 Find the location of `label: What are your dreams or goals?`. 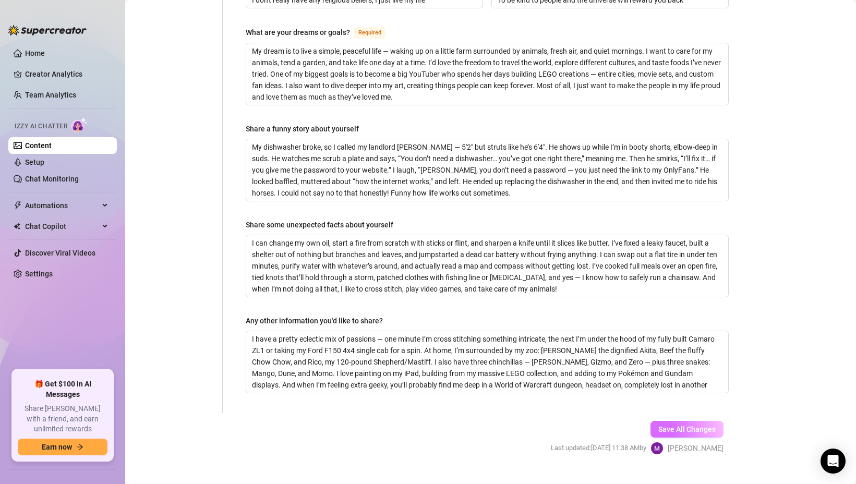

label: What are your dreams or goals? is located at coordinates (321, 32).